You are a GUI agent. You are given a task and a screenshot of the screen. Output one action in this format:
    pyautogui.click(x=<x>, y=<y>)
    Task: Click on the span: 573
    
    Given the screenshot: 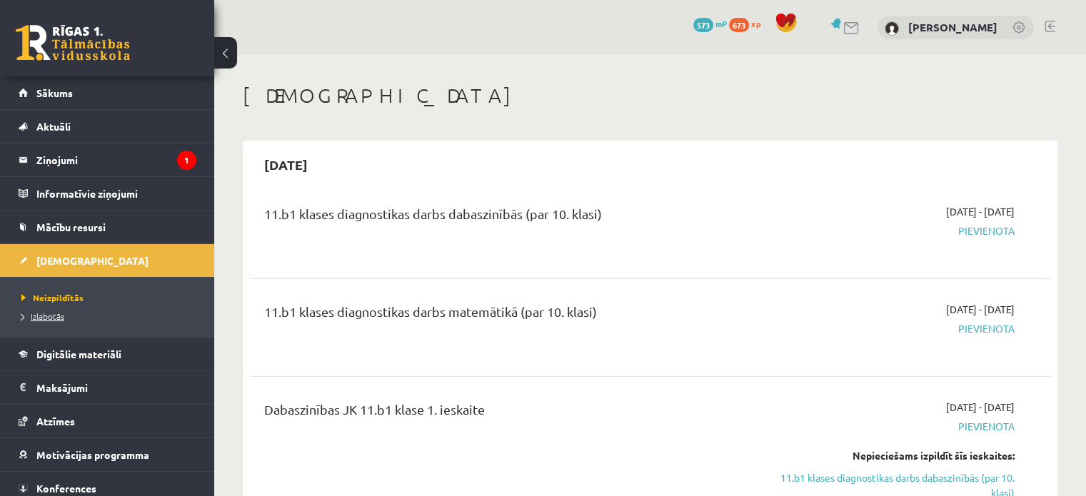 What is the action you would take?
    pyautogui.click(x=703, y=25)
    